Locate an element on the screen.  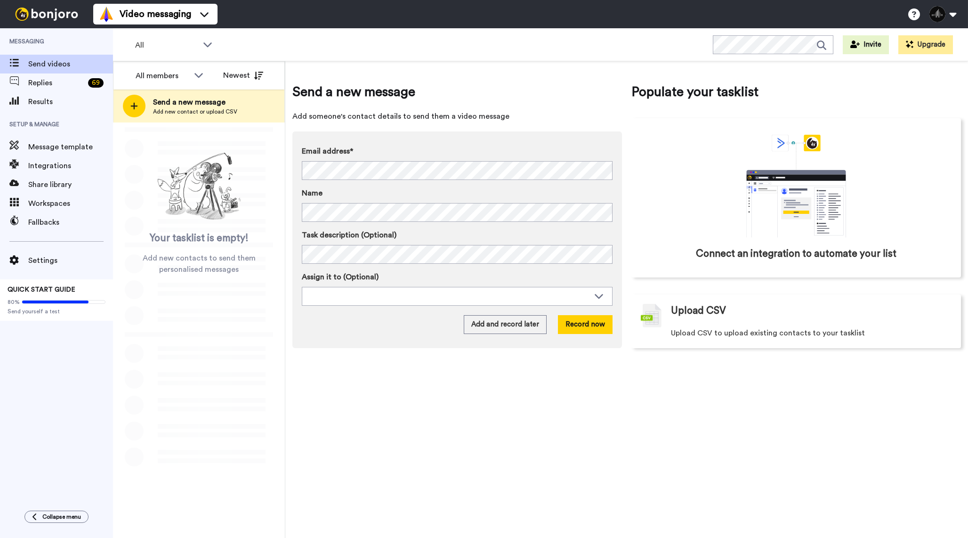
span: Collapse menu is located at coordinates (62, 517).